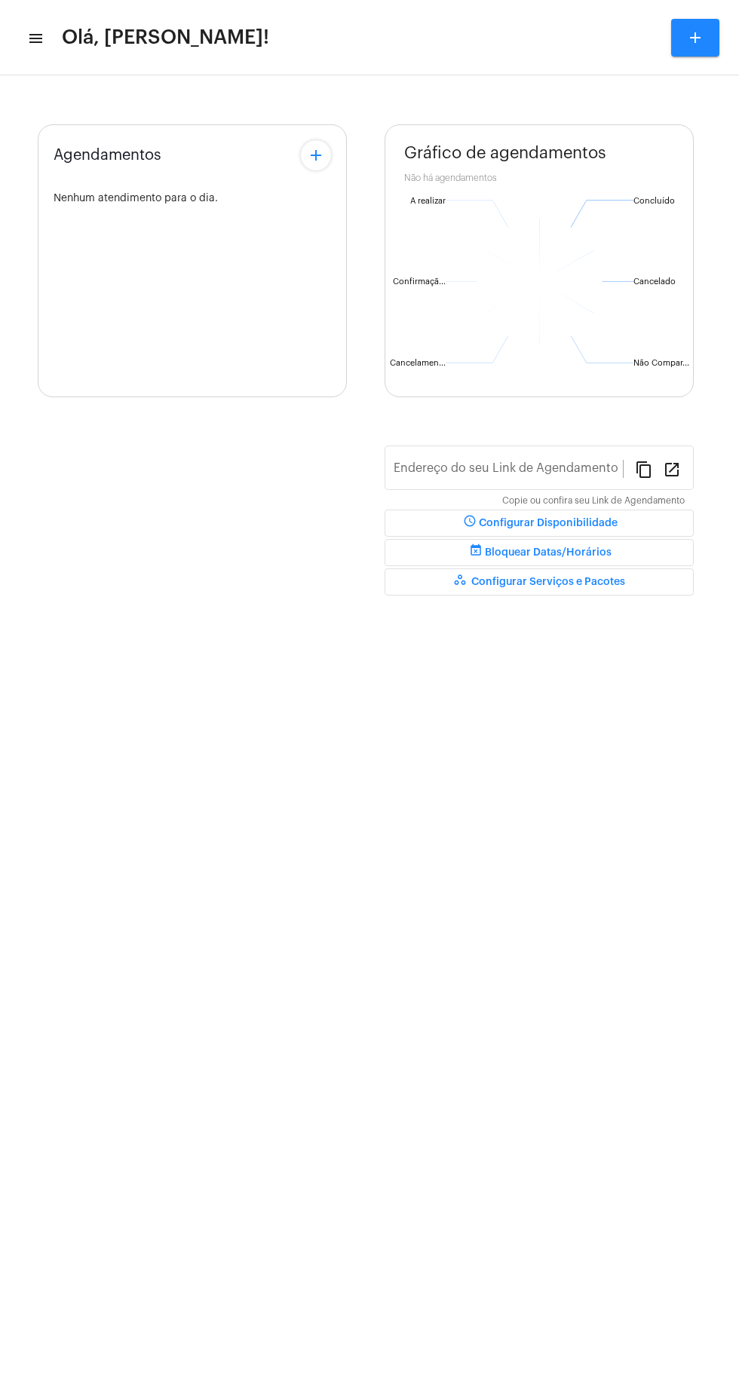 The height and width of the screenshot is (1378, 739). Describe the element at coordinates (539, 523) in the screenshot. I see `span: Configurar Disponibilidade` at that location.